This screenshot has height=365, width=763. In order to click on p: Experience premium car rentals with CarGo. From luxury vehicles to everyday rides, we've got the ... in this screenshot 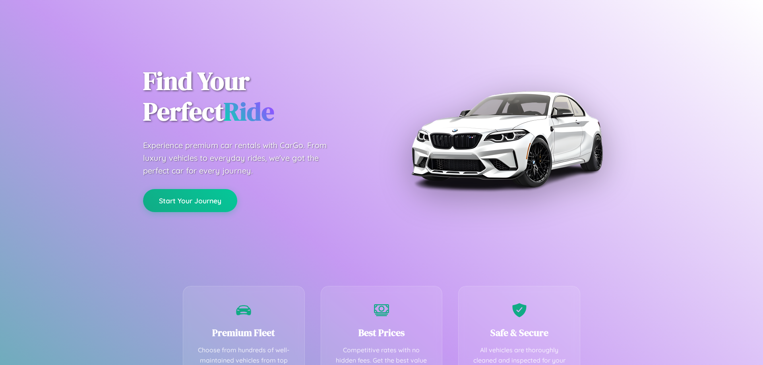, I will do `click(242, 158)`.